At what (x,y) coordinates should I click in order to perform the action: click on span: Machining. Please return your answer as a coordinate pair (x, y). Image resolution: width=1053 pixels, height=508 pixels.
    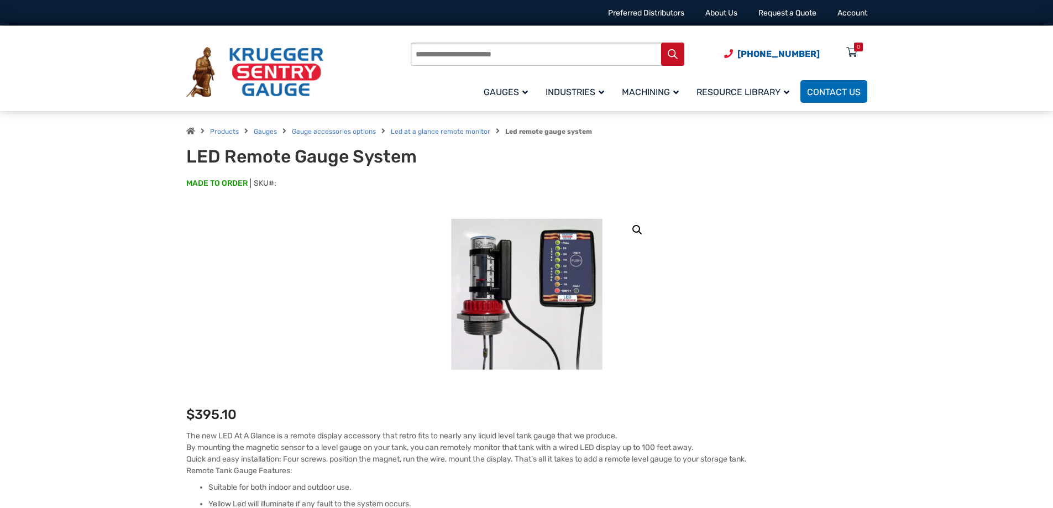
    Looking at the image, I should click on (650, 92).